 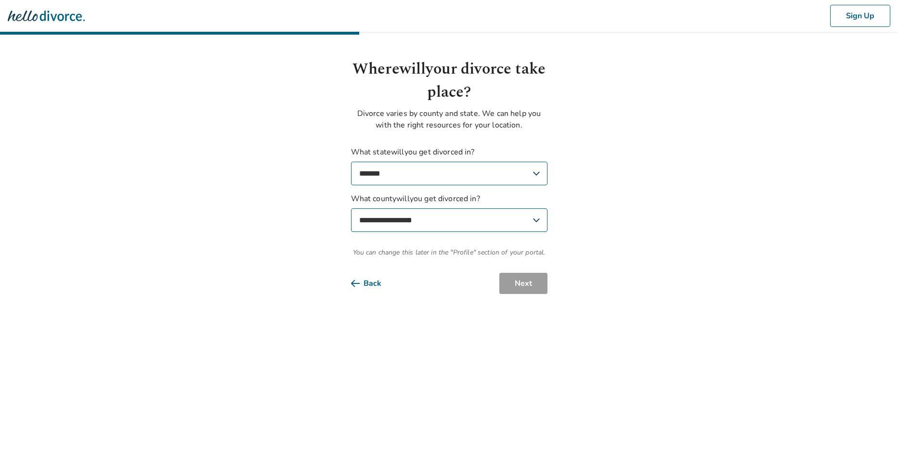 I want to click on h1: Where will your divorce take place?, so click(x=449, y=81).